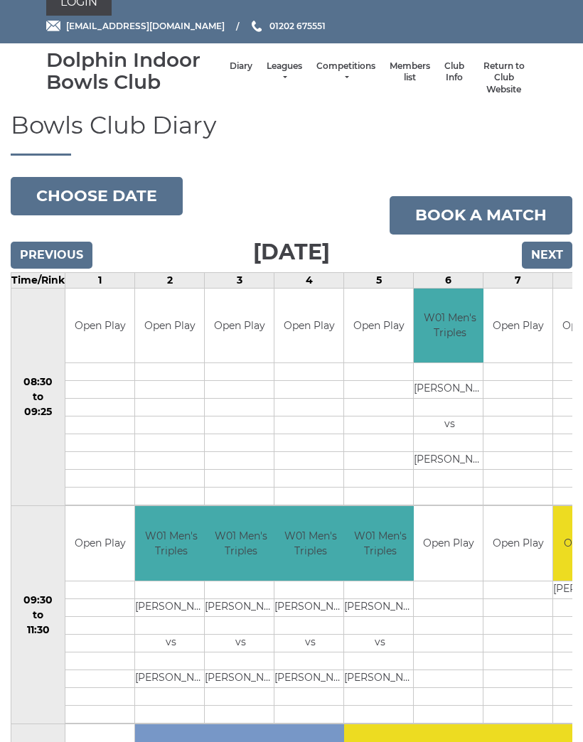 This screenshot has width=583, height=742. I want to click on a: Book a match, so click(480, 215).